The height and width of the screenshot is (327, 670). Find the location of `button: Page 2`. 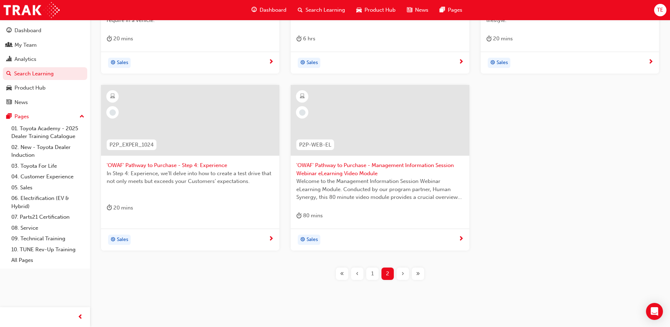

button: Page 2 is located at coordinates (388, 273).